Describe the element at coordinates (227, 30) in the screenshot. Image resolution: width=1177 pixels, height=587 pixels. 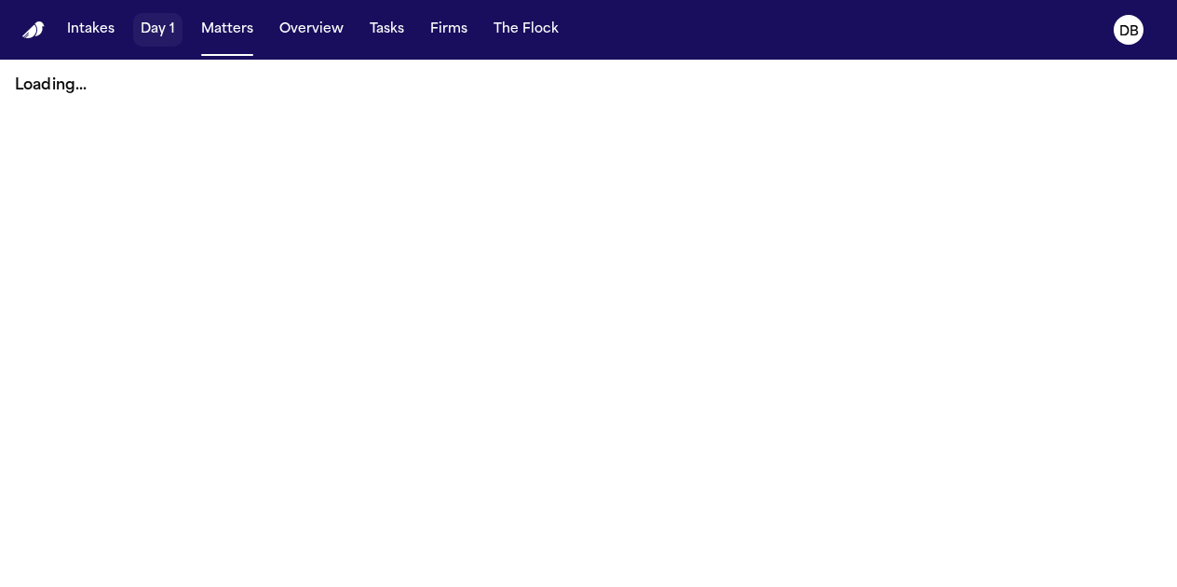
I see `button: Matters` at that location.